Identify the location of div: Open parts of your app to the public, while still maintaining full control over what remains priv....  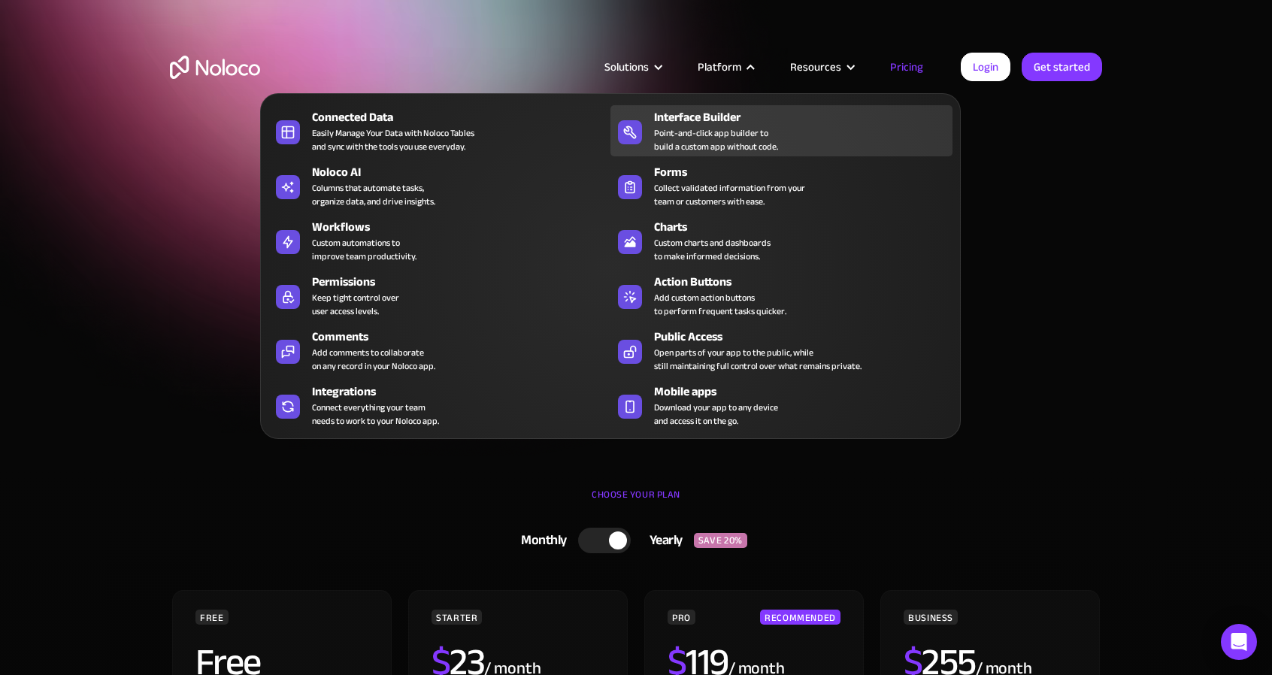
(758, 359).